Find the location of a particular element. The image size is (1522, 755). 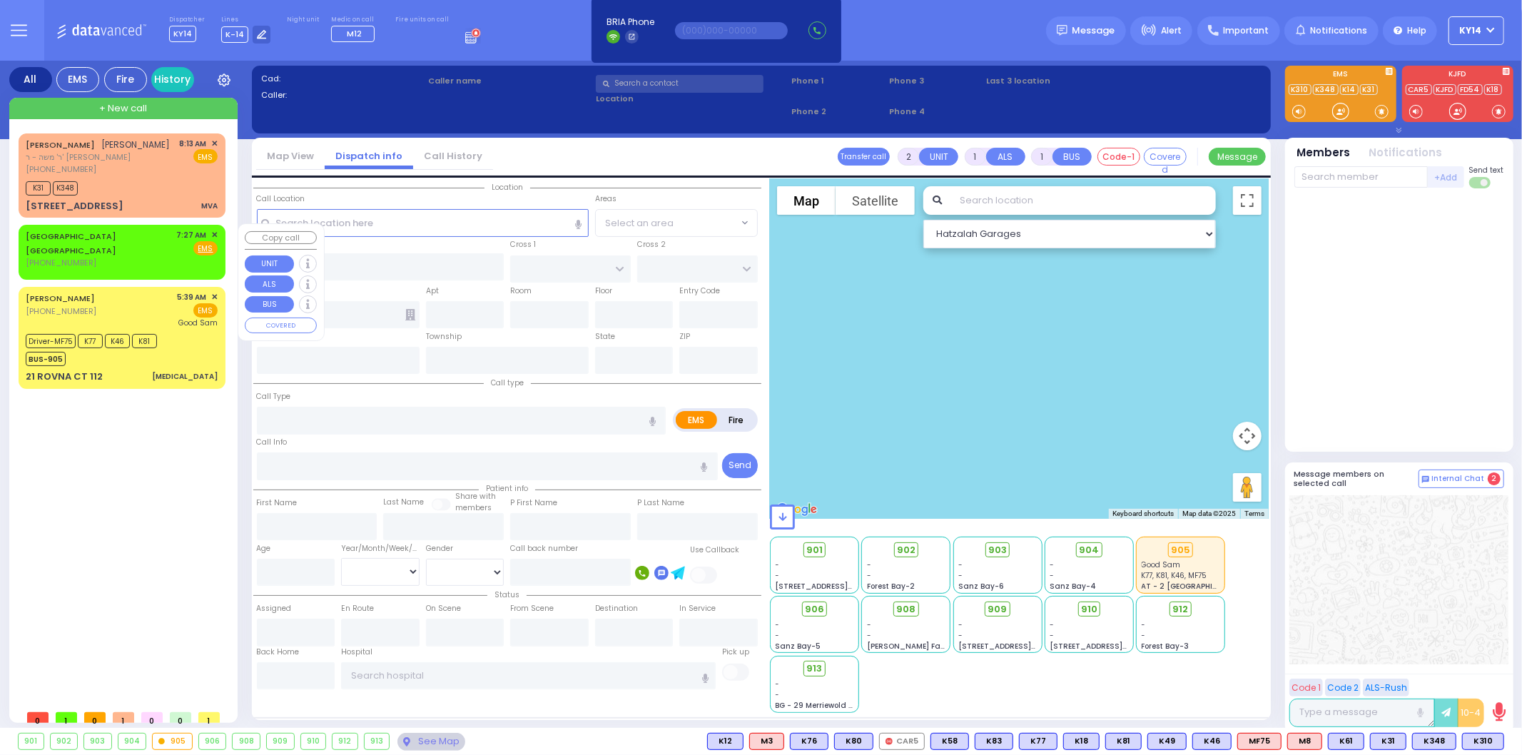

span: members is located at coordinates (473, 507).